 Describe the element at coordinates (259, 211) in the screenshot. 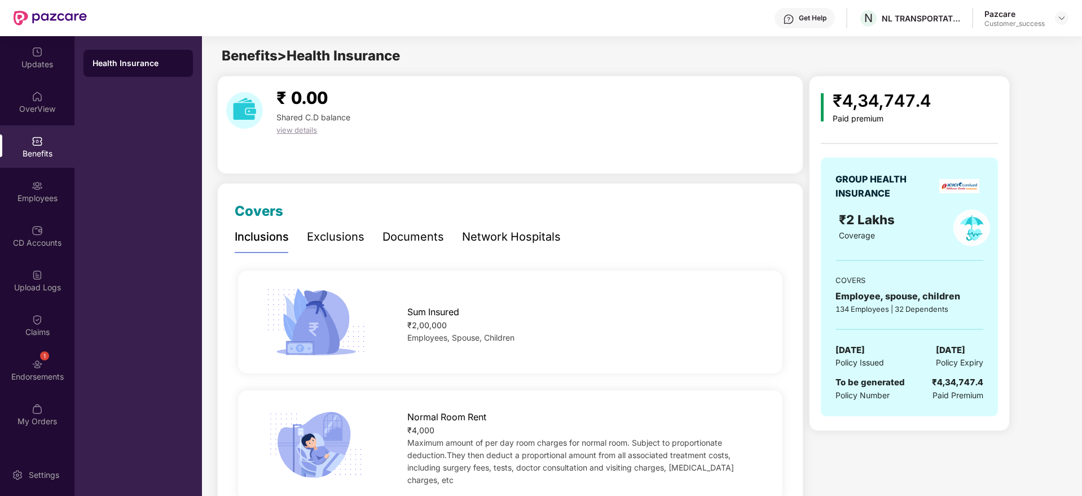

I see `span: Covers` at that location.